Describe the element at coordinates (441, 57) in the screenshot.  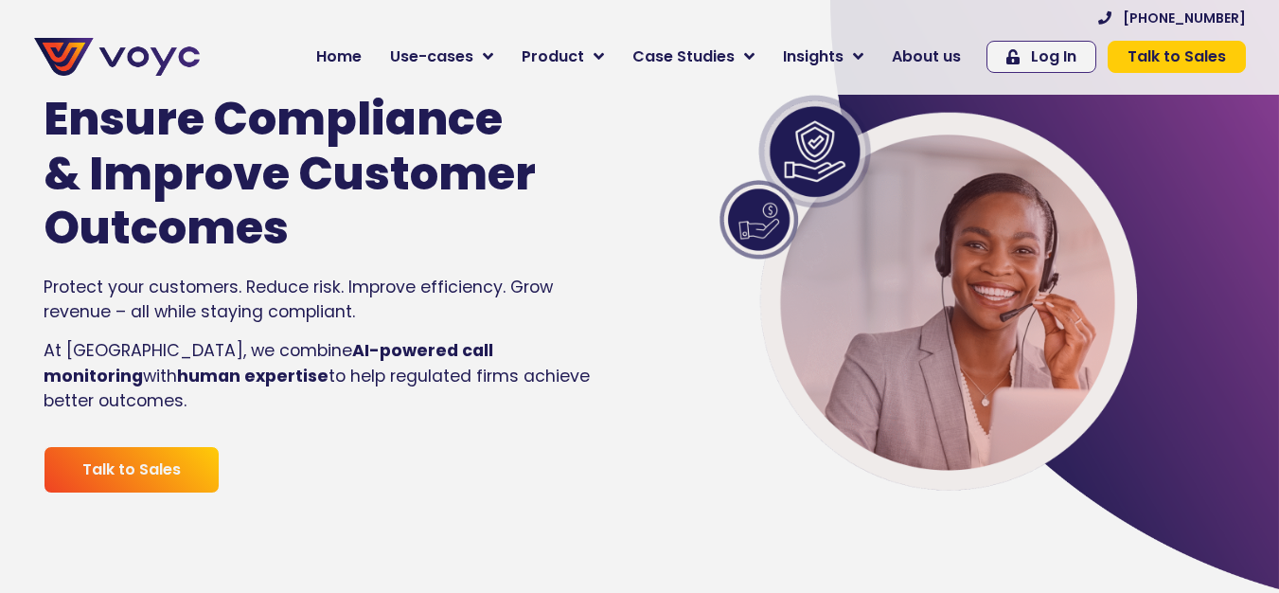
I see `a: Use-cases` at that location.